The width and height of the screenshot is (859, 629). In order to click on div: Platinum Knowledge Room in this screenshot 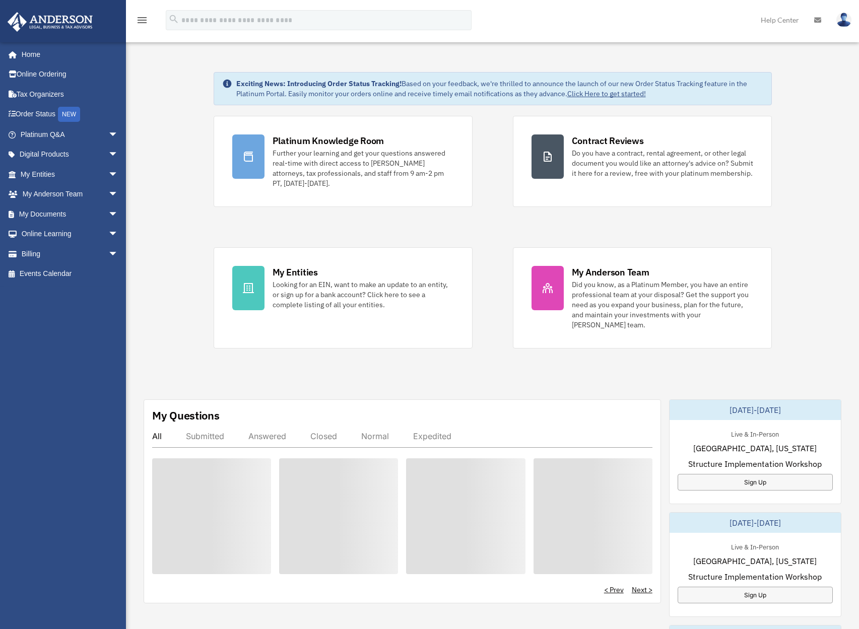, I will do `click(329, 141)`.